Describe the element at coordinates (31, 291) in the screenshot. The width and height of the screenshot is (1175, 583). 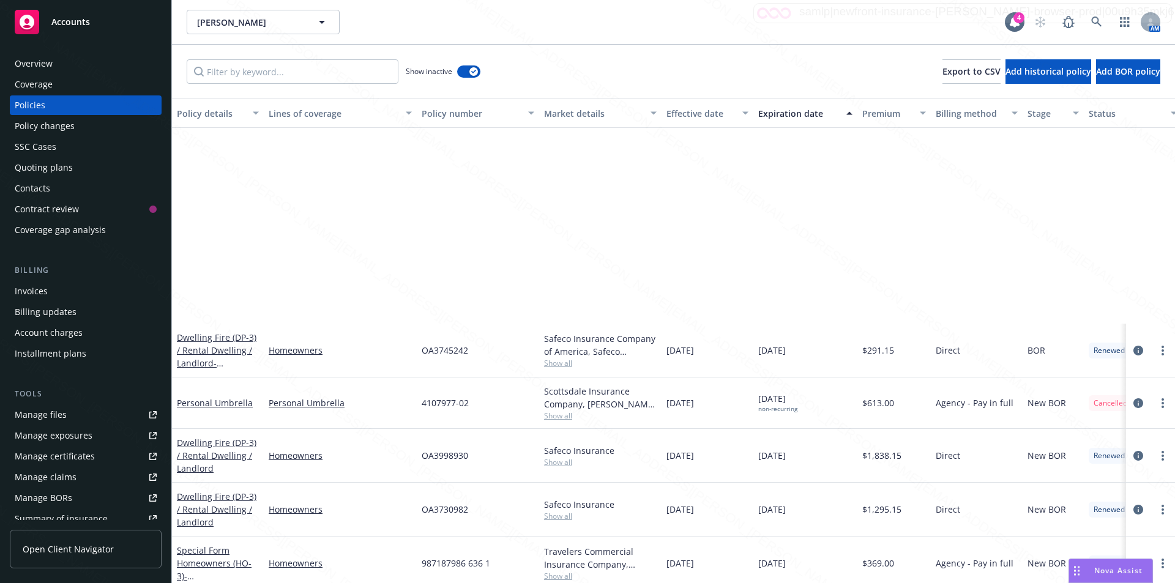
I see `div: Invoices` at that location.